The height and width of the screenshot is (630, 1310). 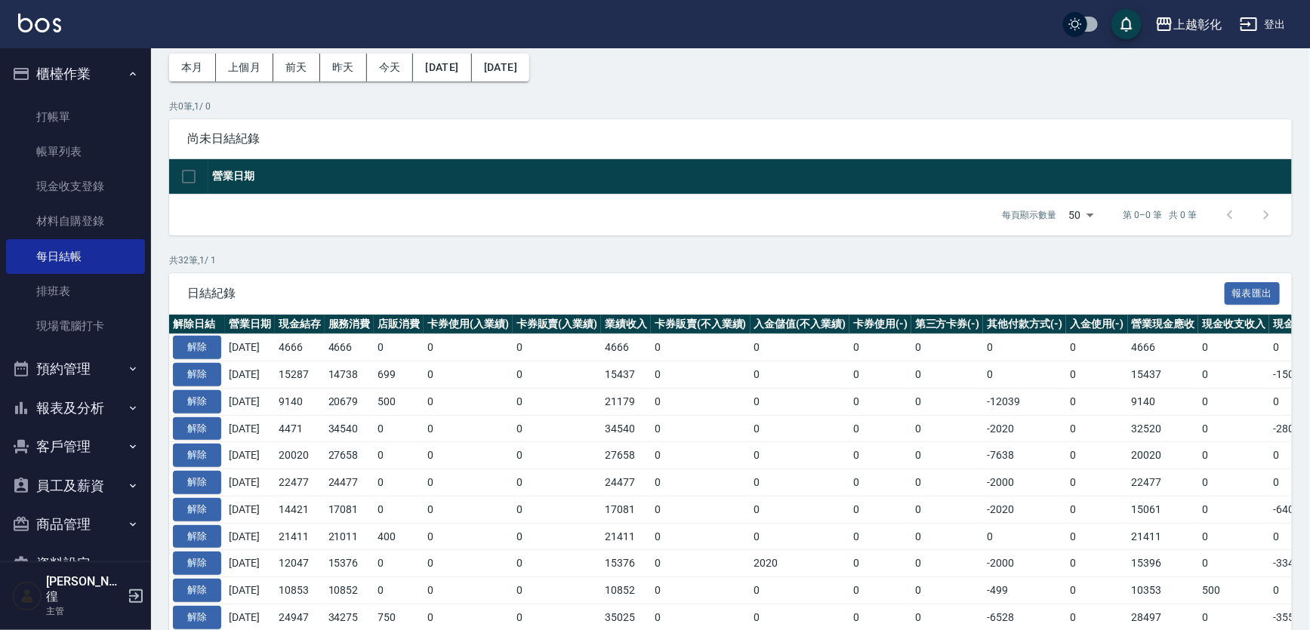 I want to click on button: 報表及分析, so click(x=75, y=408).